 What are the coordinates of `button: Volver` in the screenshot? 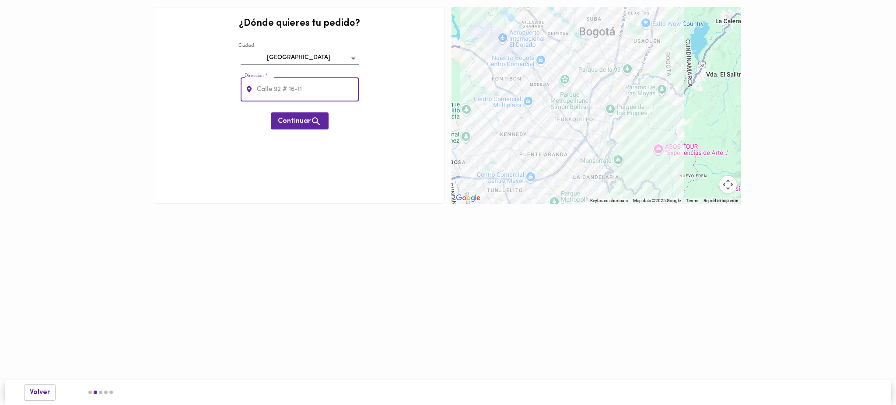 It's located at (40, 392).